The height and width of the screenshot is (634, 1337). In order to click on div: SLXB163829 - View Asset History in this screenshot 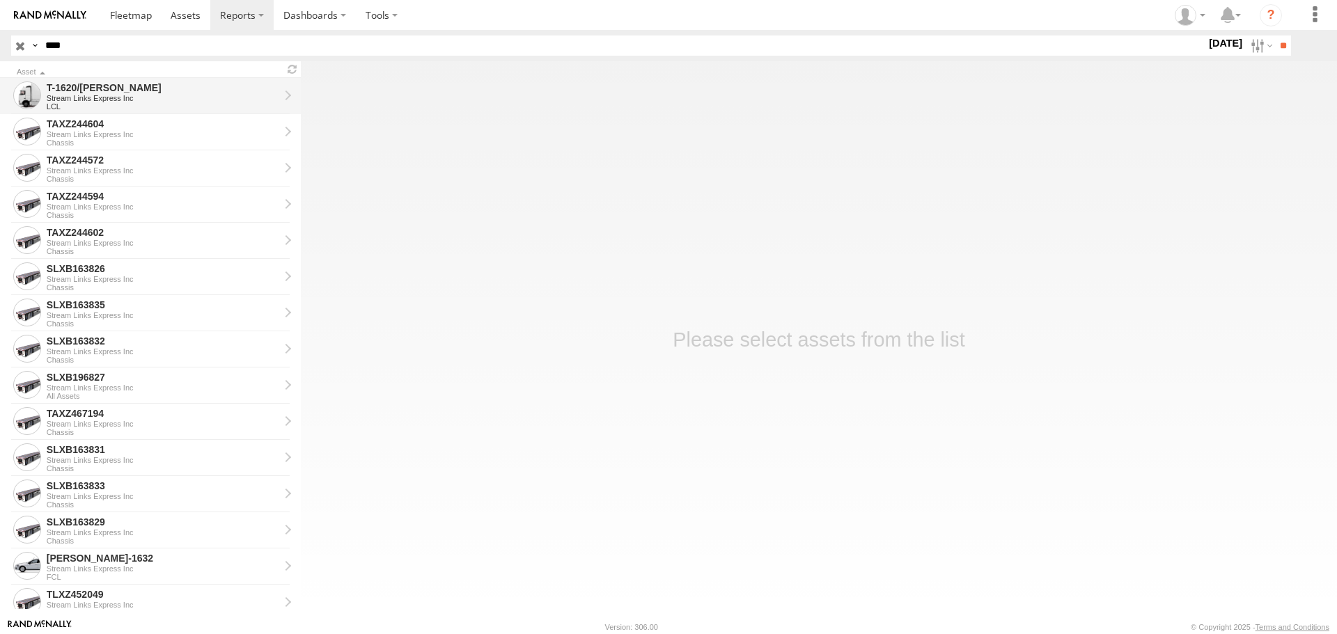, I will do `click(163, 522)`.